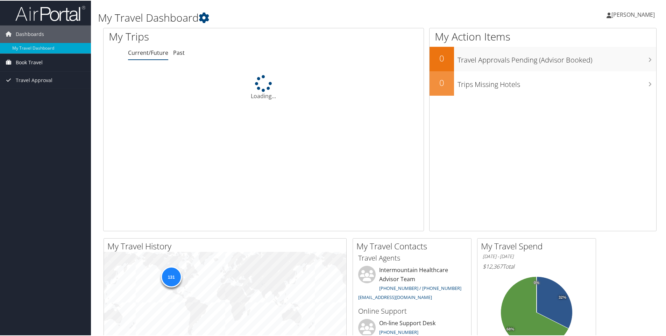 This screenshot has height=336, width=666. I want to click on h2: My Travel Spend, so click(538, 246).